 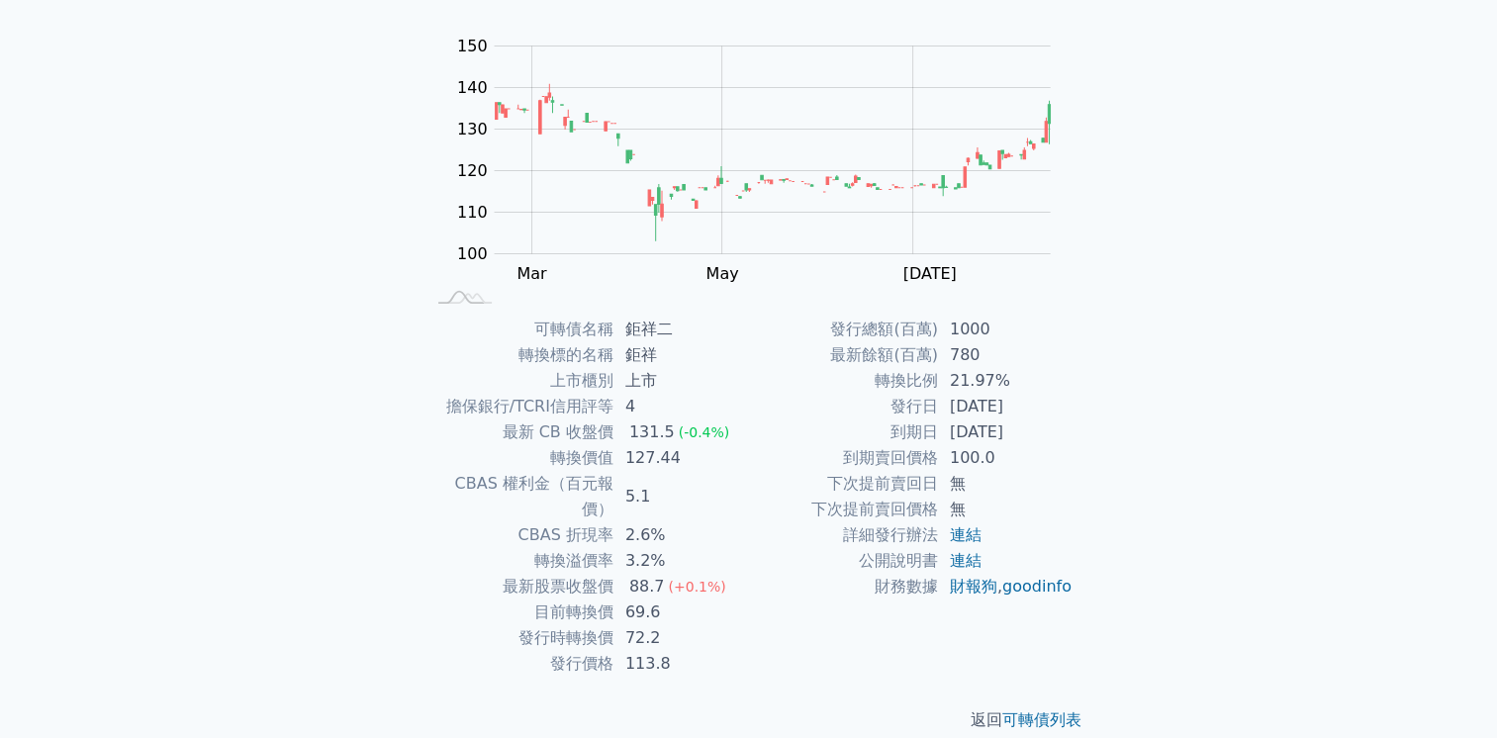 I want to click on td: 可轉債名稱, so click(x=519, y=330).